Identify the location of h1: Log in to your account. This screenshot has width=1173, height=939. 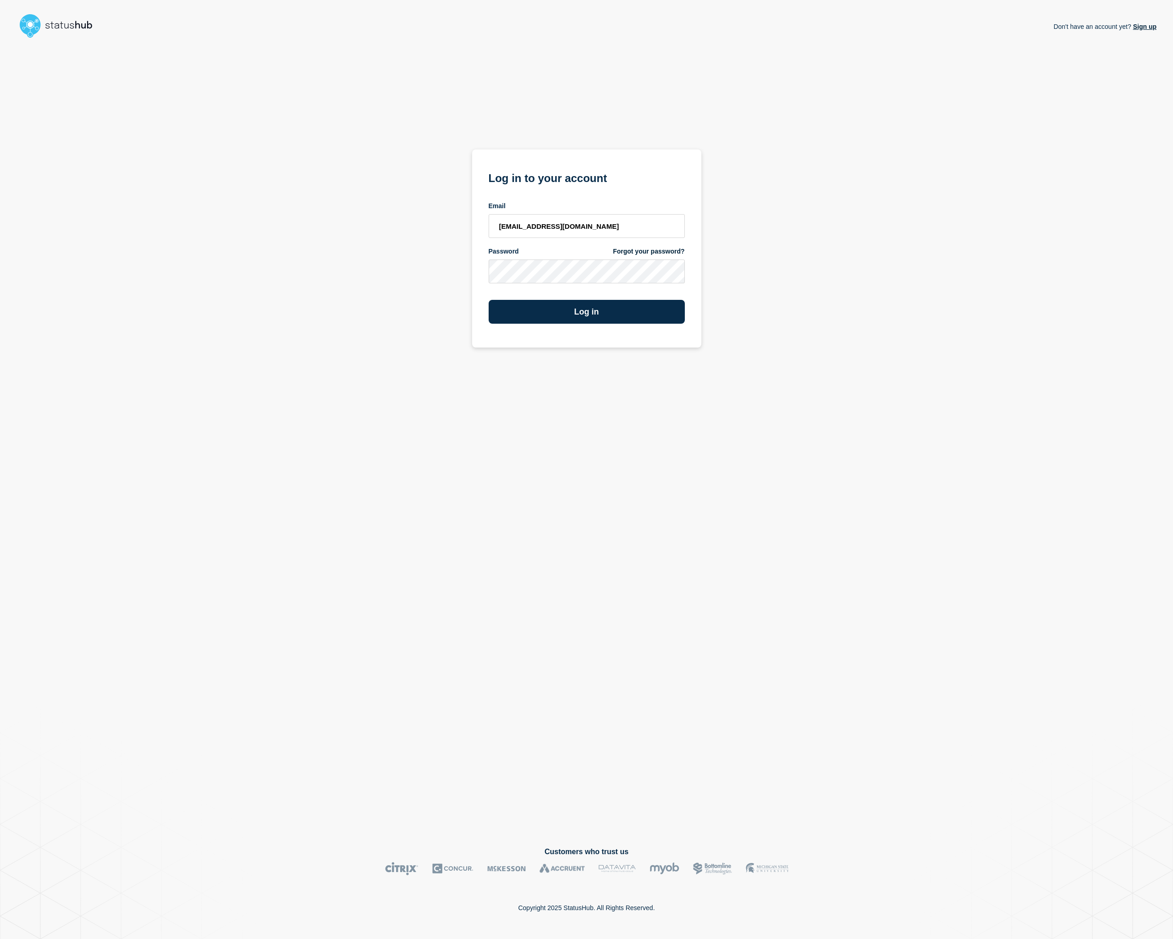
(587, 177).